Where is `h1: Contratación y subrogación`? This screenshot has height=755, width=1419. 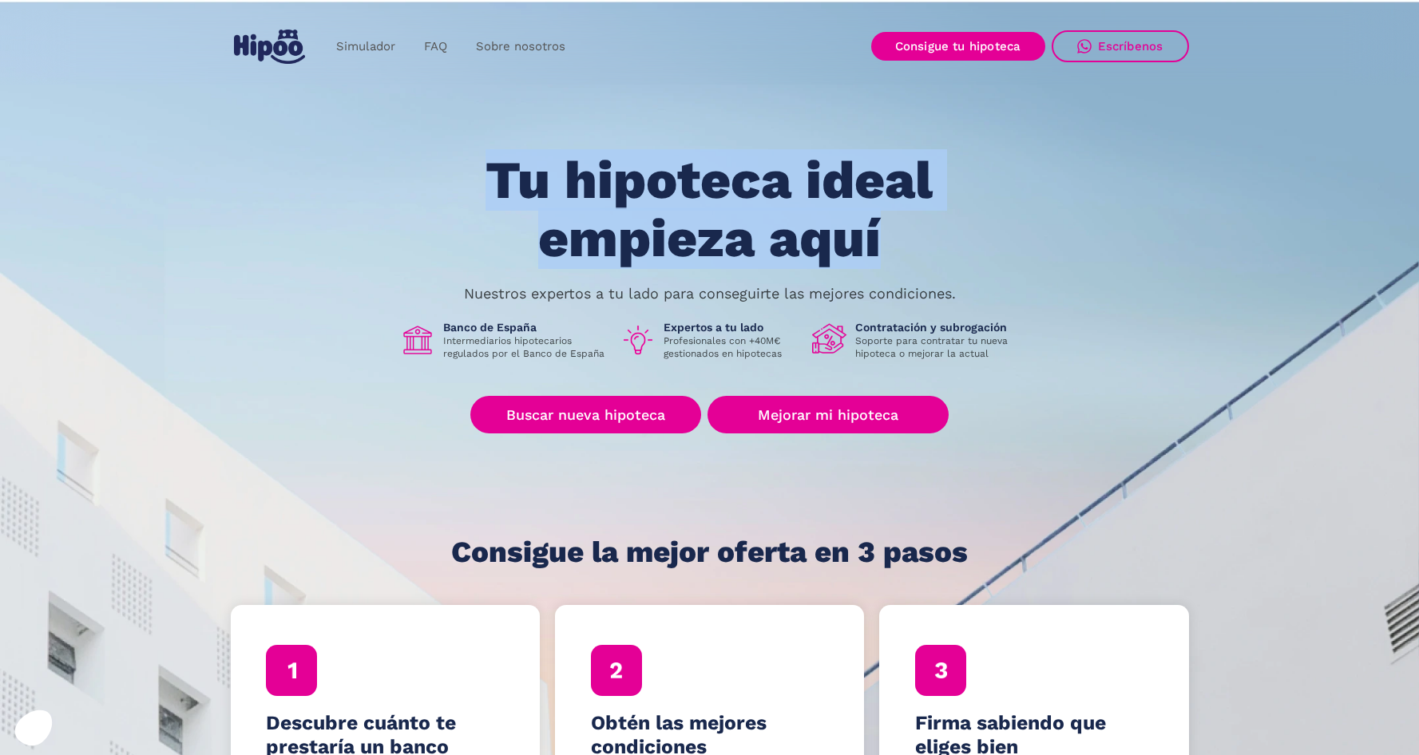 h1: Contratación y subrogación is located at coordinates (938, 327).